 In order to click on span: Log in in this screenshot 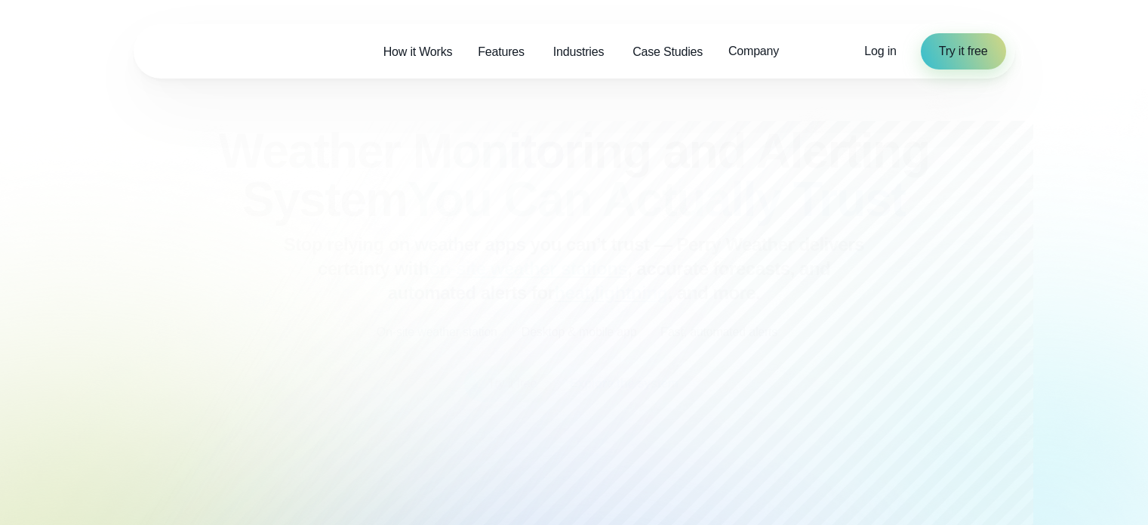, I will do `click(880, 51)`.